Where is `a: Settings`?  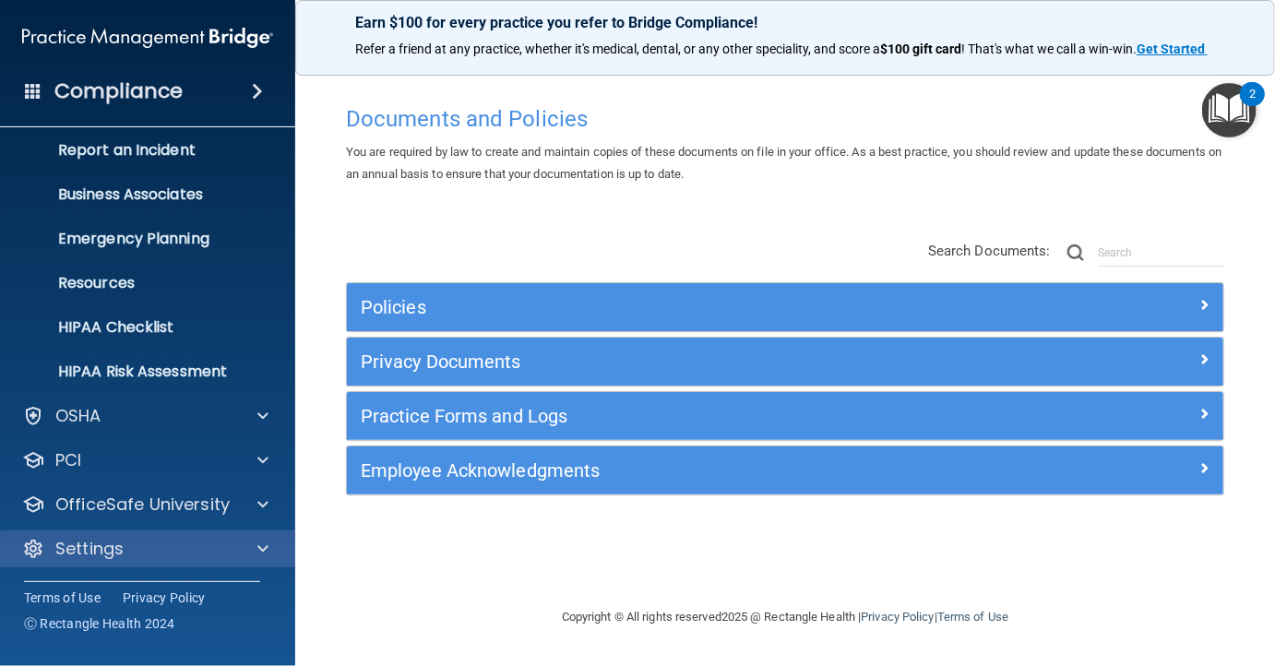 a: Settings is located at coordinates (145, 549).